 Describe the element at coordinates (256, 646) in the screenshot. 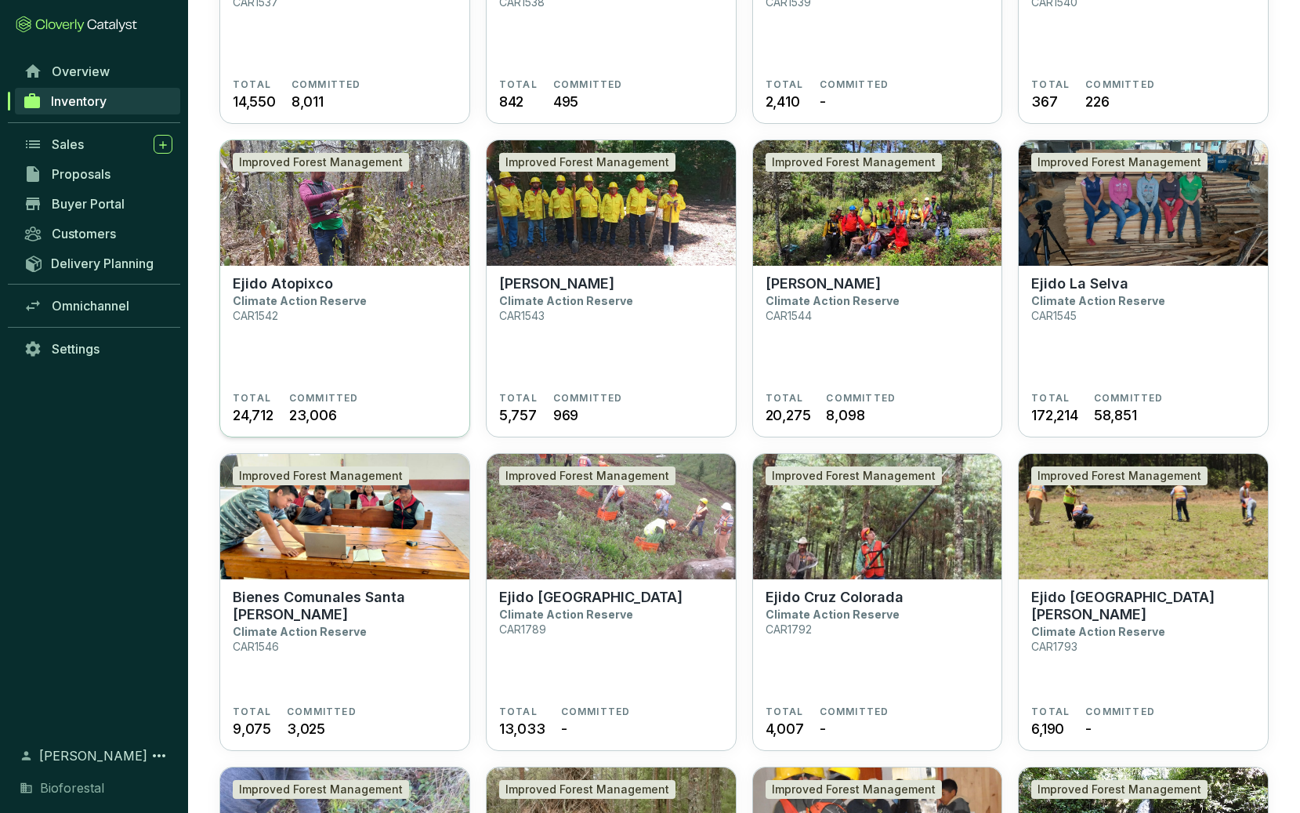

I see `p: CAR1546` at that location.